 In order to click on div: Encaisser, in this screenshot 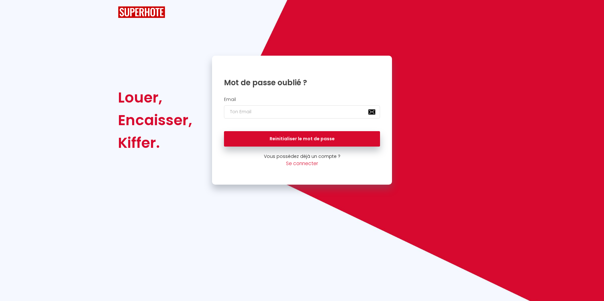, I will do `click(155, 120)`.